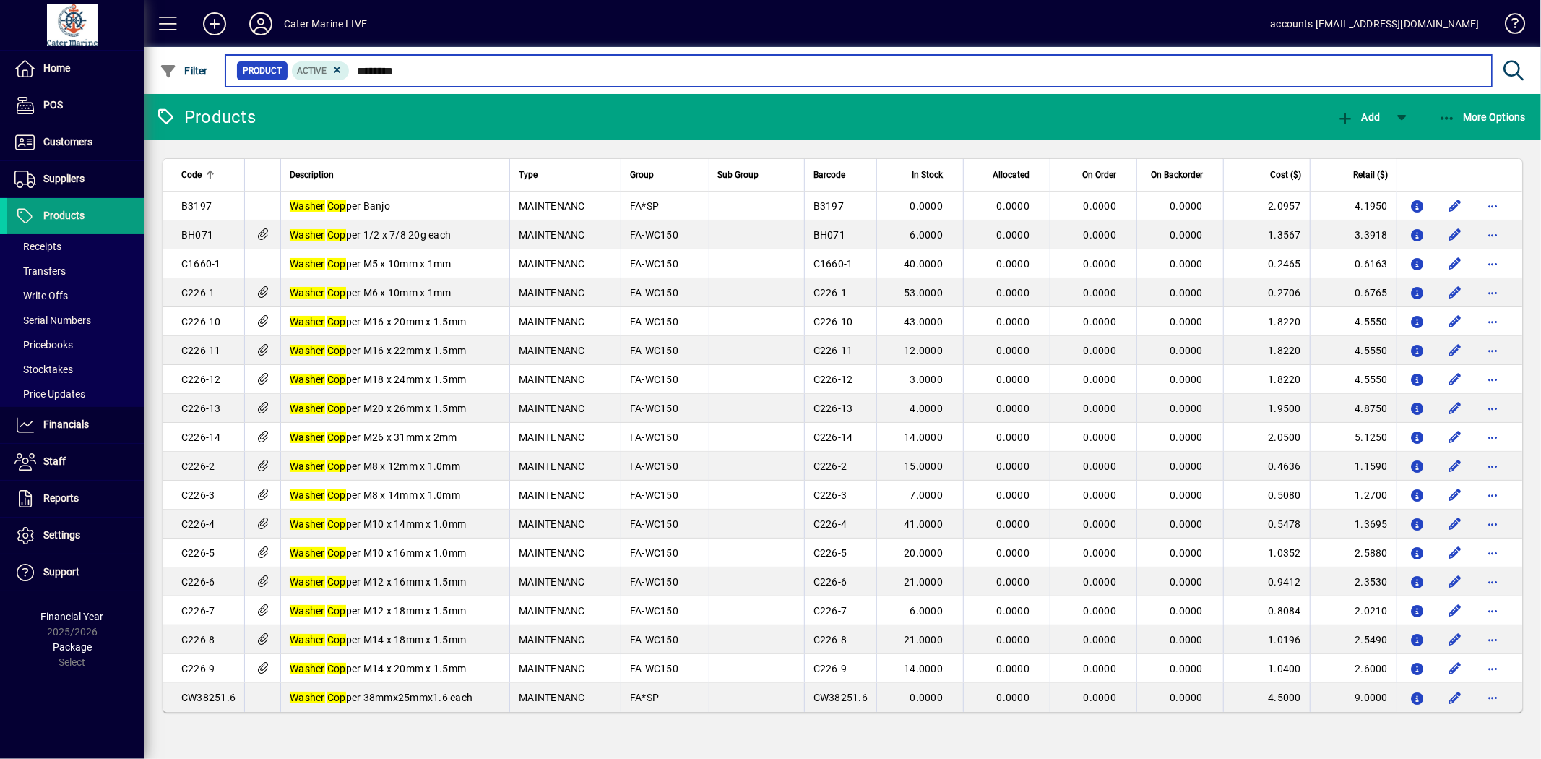 The height and width of the screenshot is (759, 1541). I want to click on span: 6.0000, so click(927, 235).